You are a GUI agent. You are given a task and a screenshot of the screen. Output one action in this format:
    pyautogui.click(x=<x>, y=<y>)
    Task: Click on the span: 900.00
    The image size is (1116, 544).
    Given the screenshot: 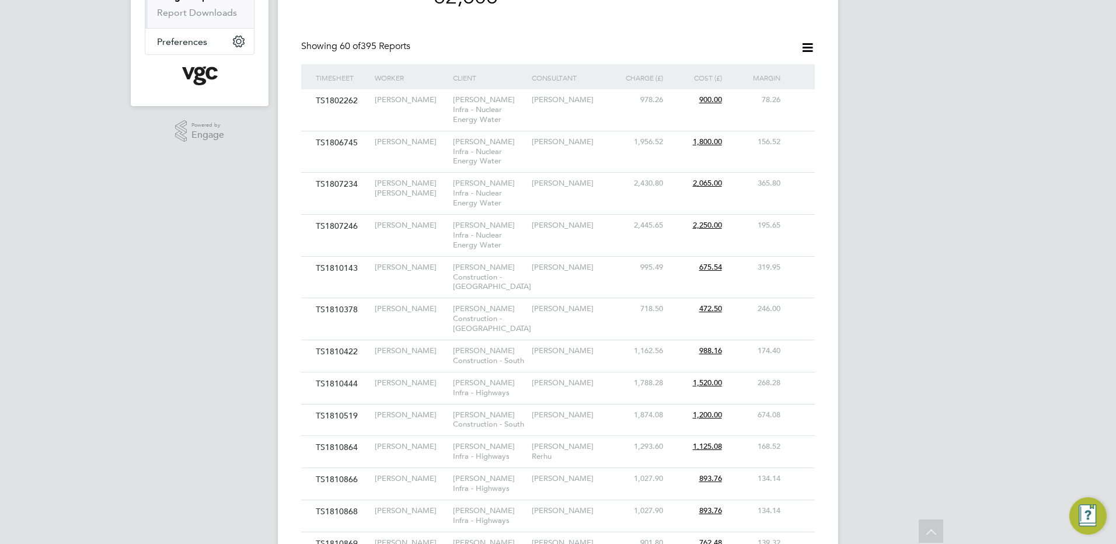 What is the action you would take?
    pyautogui.click(x=710, y=99)
    